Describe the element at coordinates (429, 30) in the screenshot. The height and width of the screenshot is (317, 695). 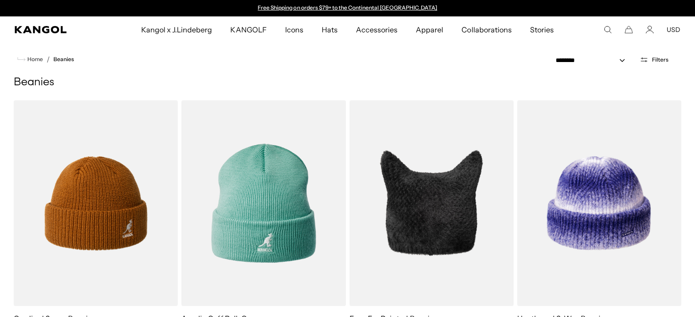
I see `span: Apparel` at that location.